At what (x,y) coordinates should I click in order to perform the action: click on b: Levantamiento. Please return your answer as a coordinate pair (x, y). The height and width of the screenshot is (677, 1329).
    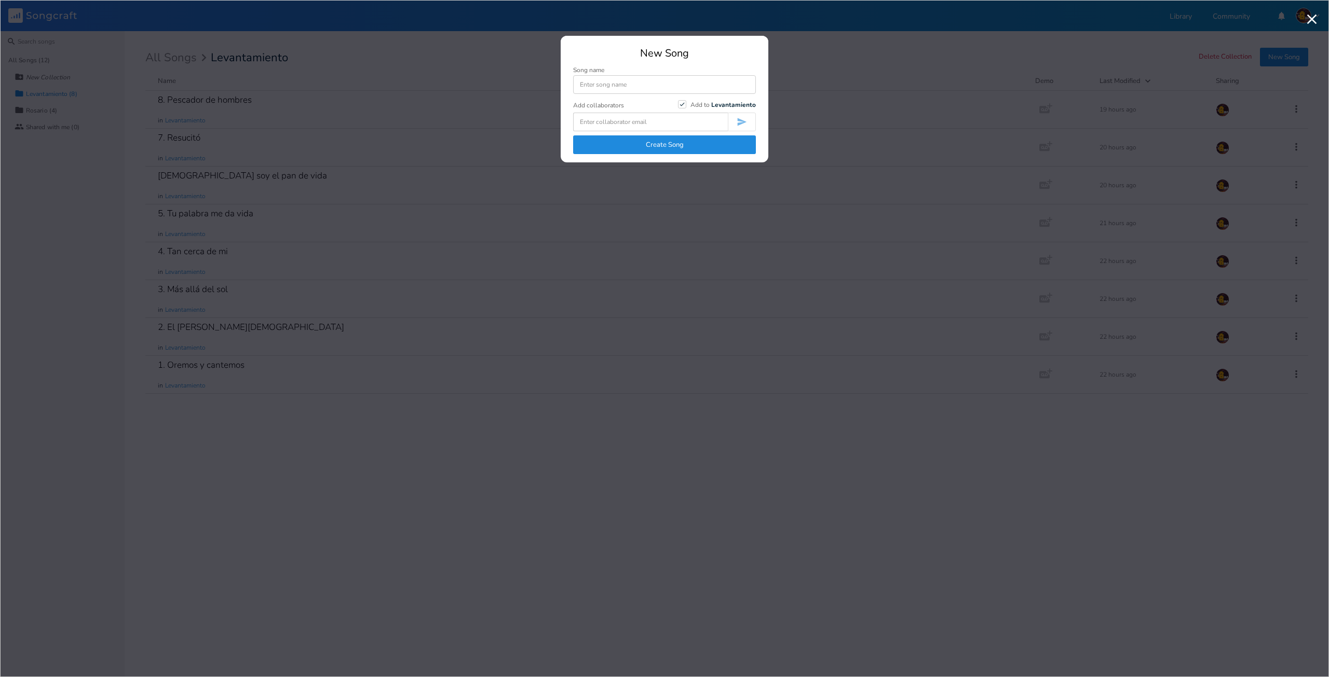
    Looking at the image, I should click on (733, 105).